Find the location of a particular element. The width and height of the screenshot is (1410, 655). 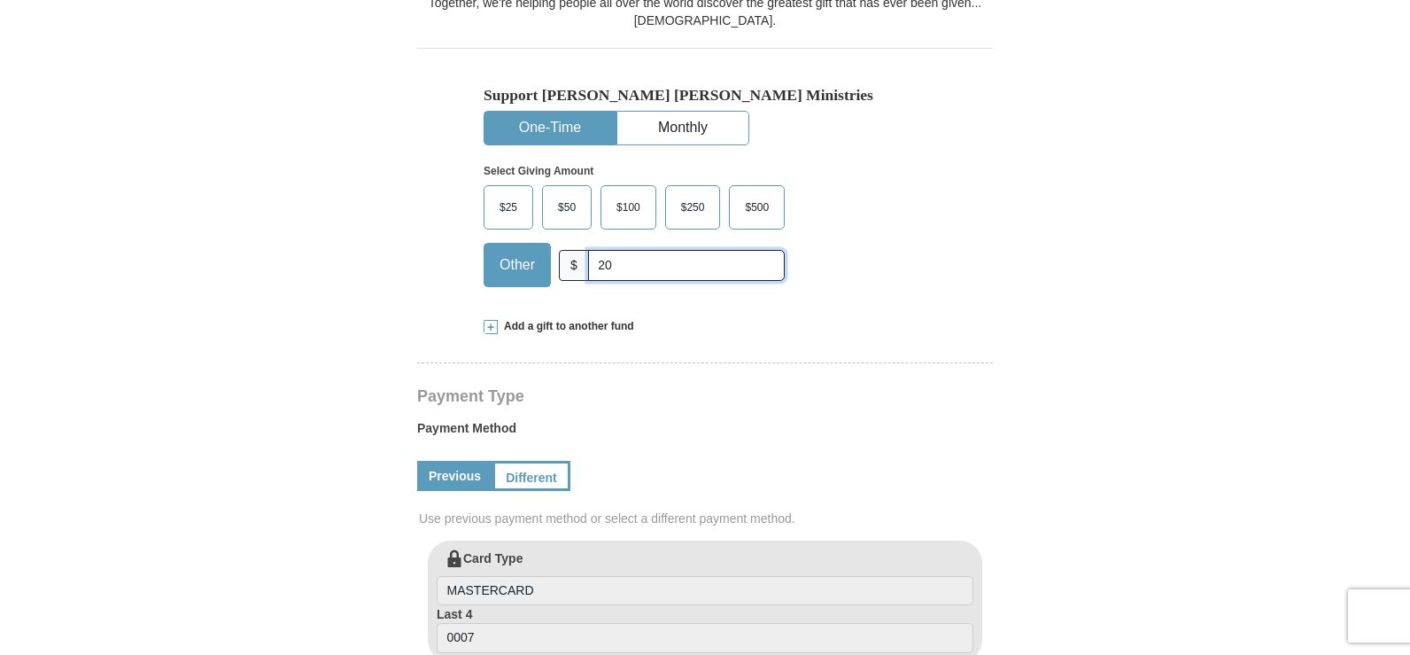

span: $500 is located at coordinates (756, 207).